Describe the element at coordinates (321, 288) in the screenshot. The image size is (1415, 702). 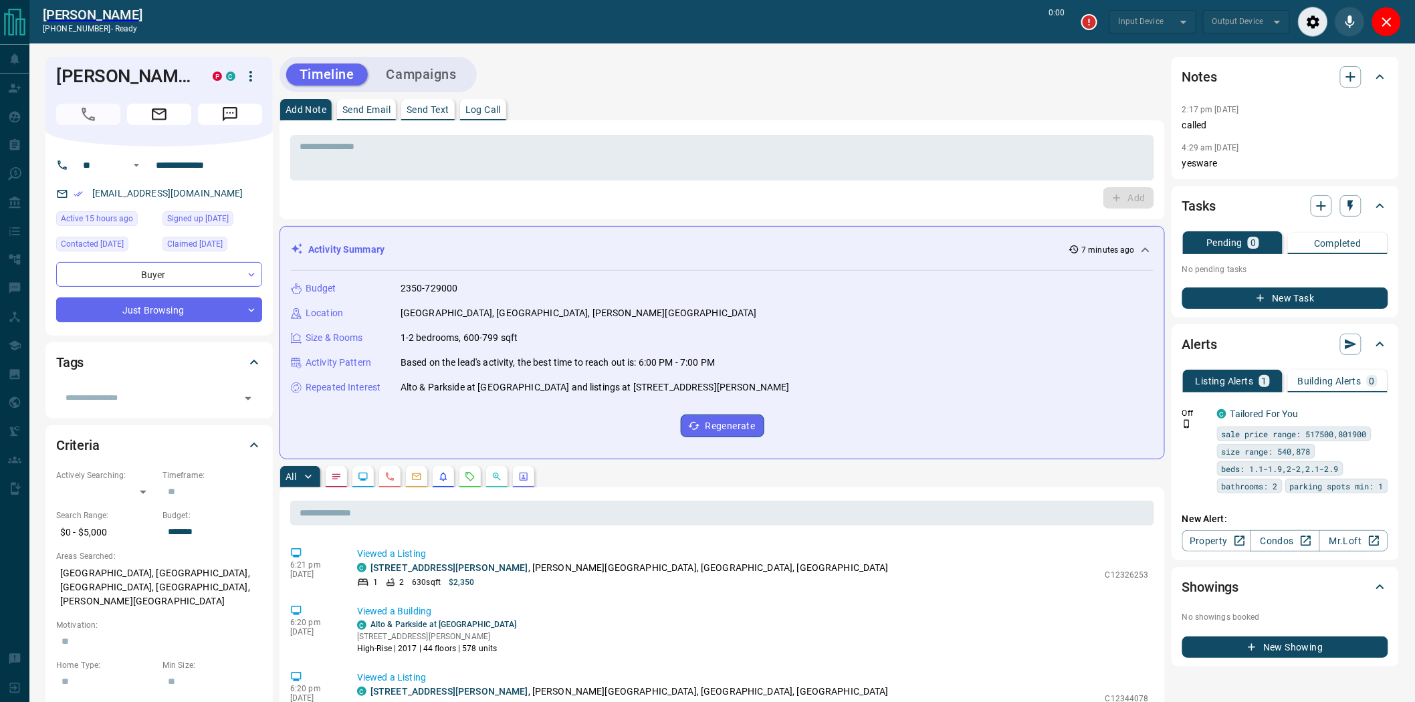
I see `p: Budget` at that location.